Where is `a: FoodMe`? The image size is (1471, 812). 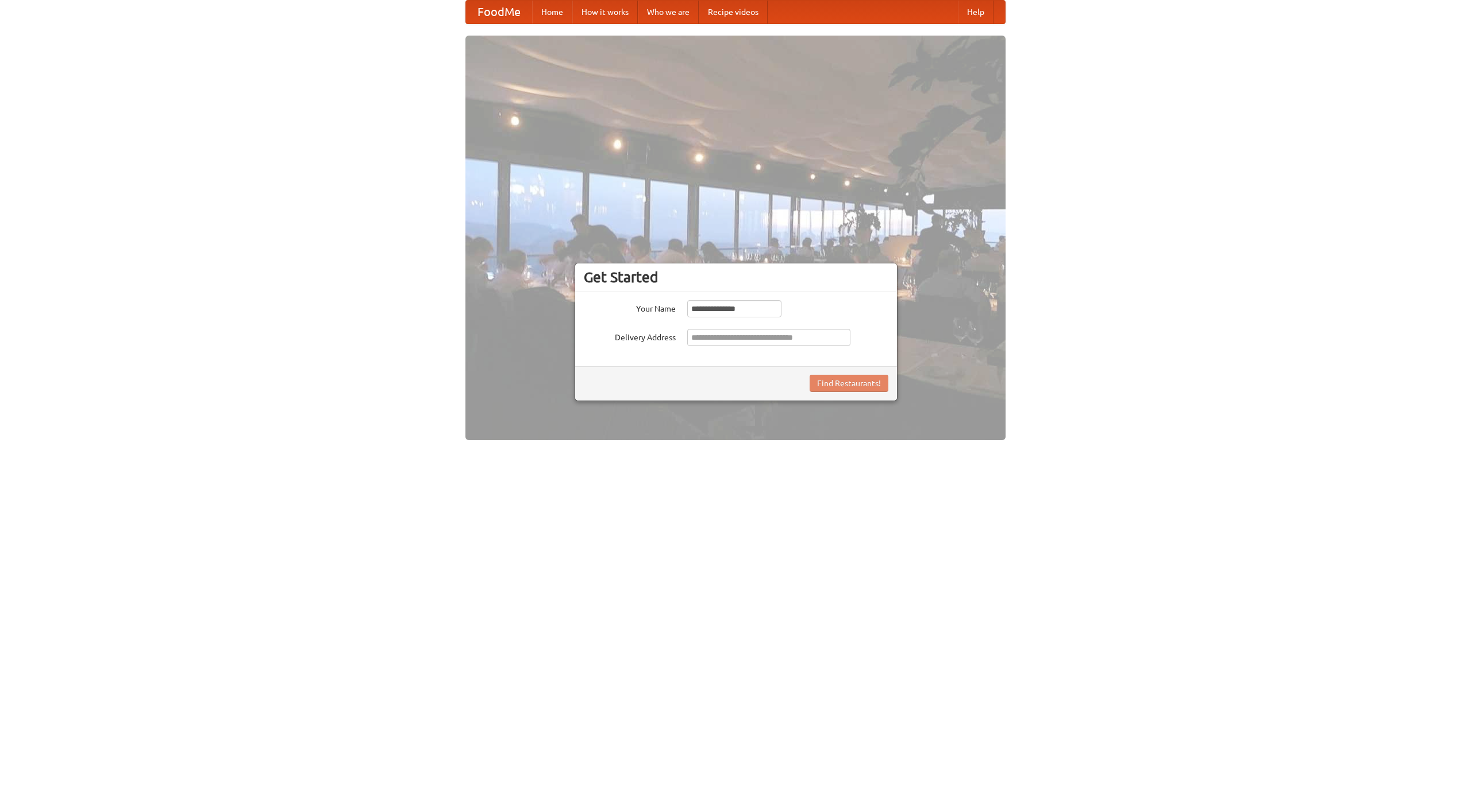 a: FoodMe is located at coordinates (499, 12).